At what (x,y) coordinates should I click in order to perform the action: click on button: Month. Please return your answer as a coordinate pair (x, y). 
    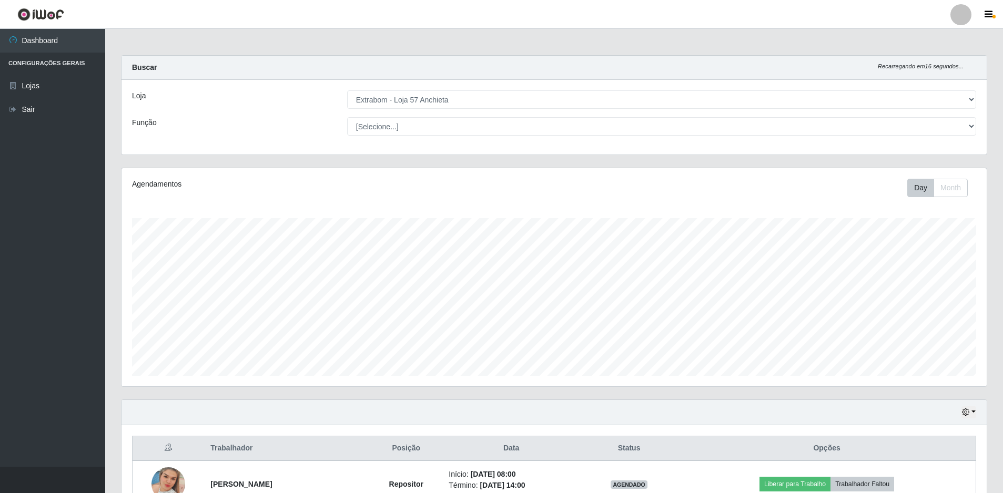
    Looking at the image, I should click on (951, 188).